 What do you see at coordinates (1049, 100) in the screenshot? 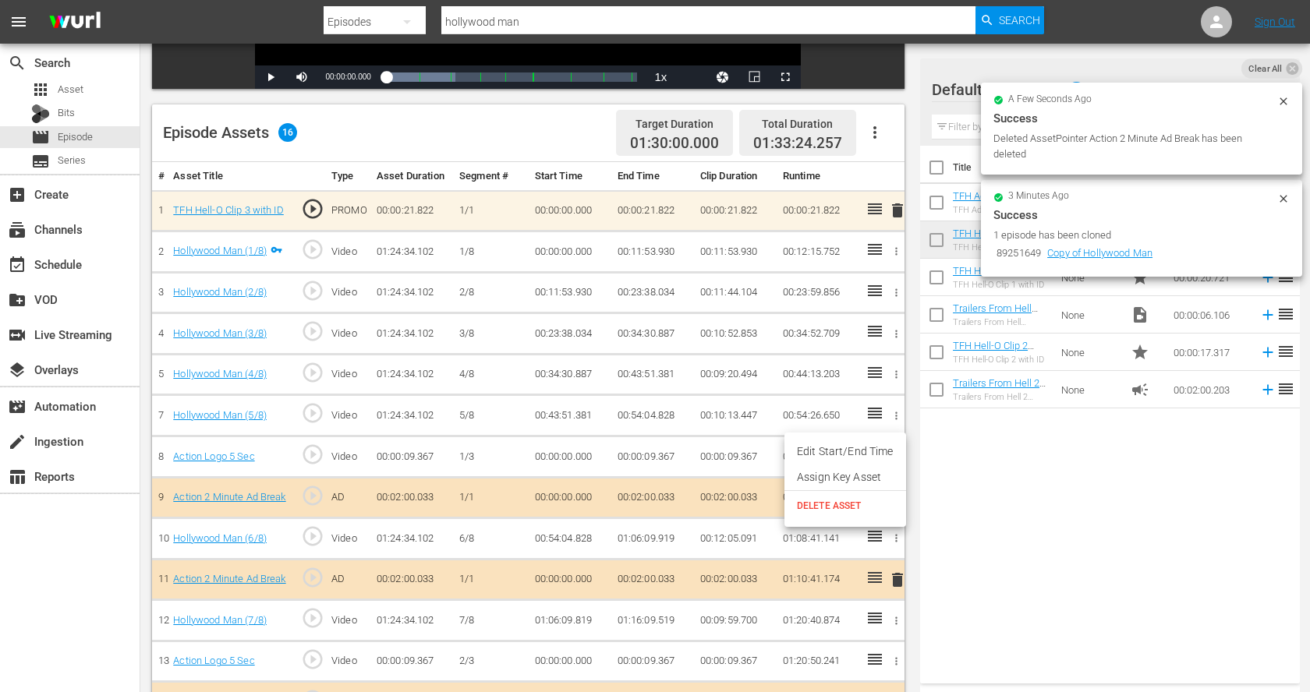
I see `span: a few seconds ago` at bounding box center [1049, 100].